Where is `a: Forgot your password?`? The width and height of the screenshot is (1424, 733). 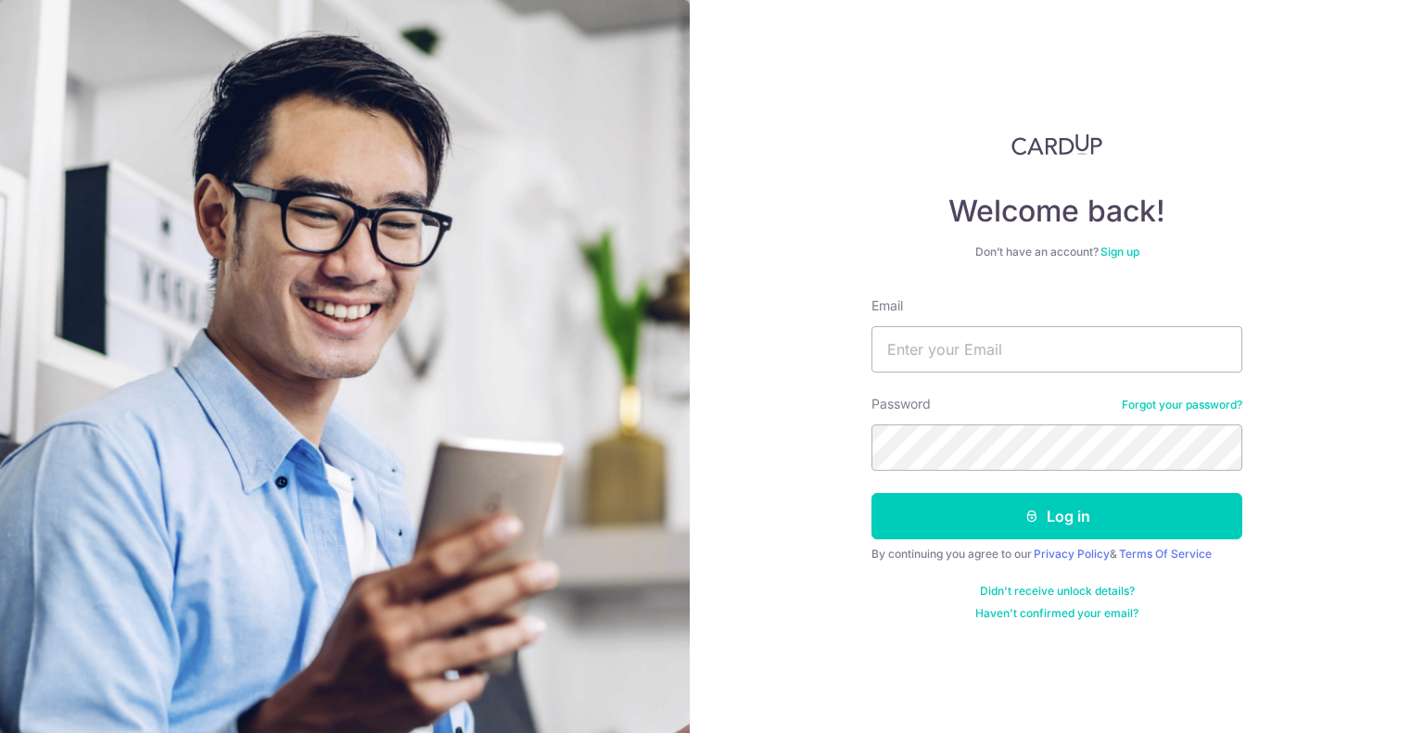 a: Forgot your password? is located at coordinates (1182, 405).